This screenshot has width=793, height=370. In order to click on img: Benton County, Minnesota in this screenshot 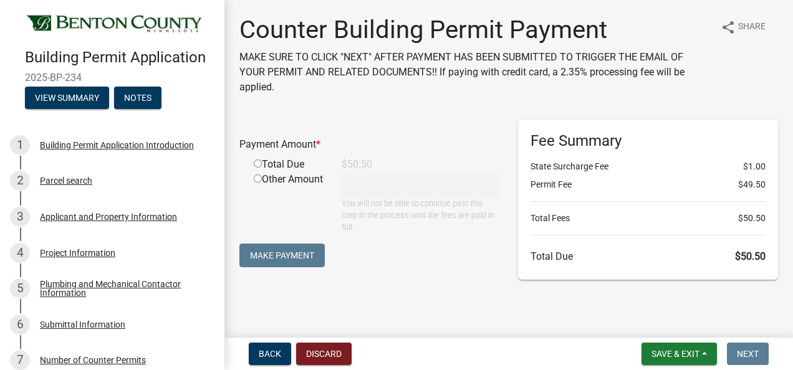, I will do `click(115, 24)`.